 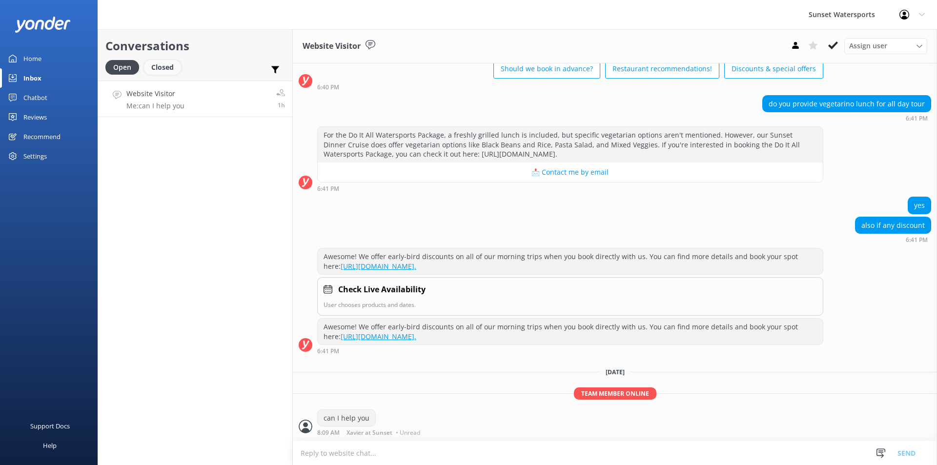 I want to click on div: Help, so click(x=50, y=446).